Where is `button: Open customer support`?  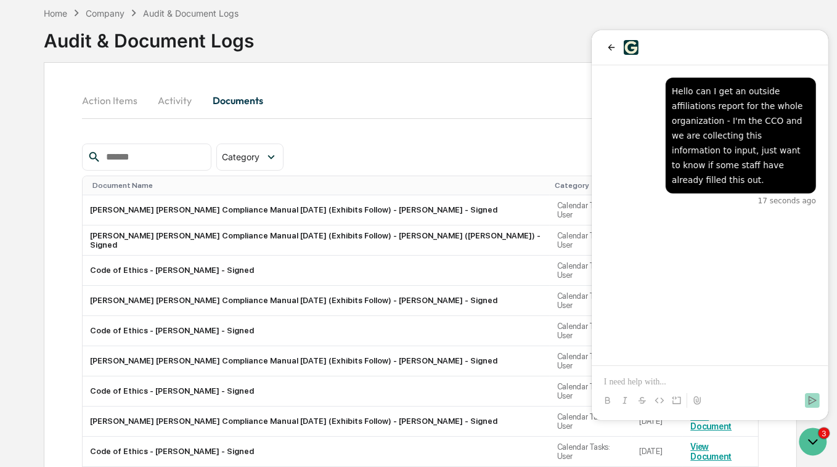
button: Open customer support is located at coordinates (15, 15).